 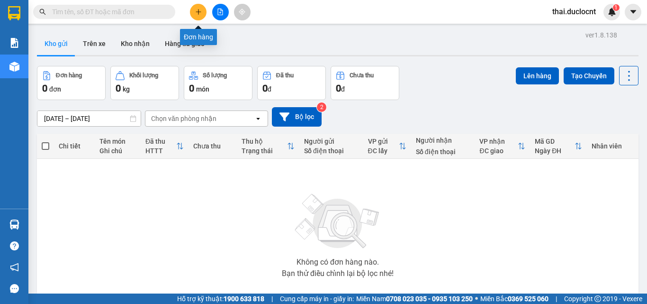 What do you see at coordinates (161, 151) in the screenshot?
I see `div: HTTT` at bounding box center [161, 151].